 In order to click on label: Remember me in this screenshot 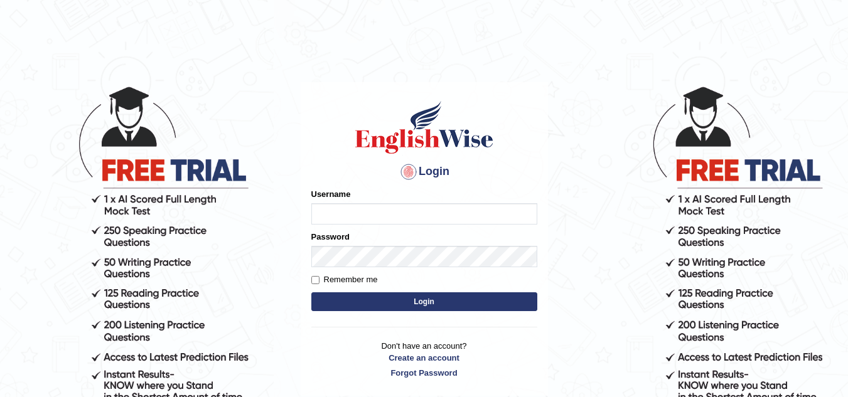, I will do `click(344, 280)`.